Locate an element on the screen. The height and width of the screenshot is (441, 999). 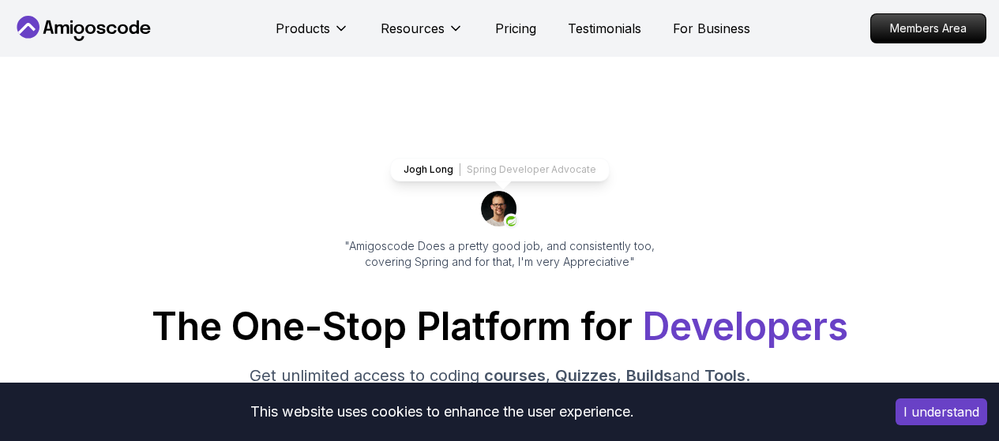
span: Builds is located at coordinates (649, 376).